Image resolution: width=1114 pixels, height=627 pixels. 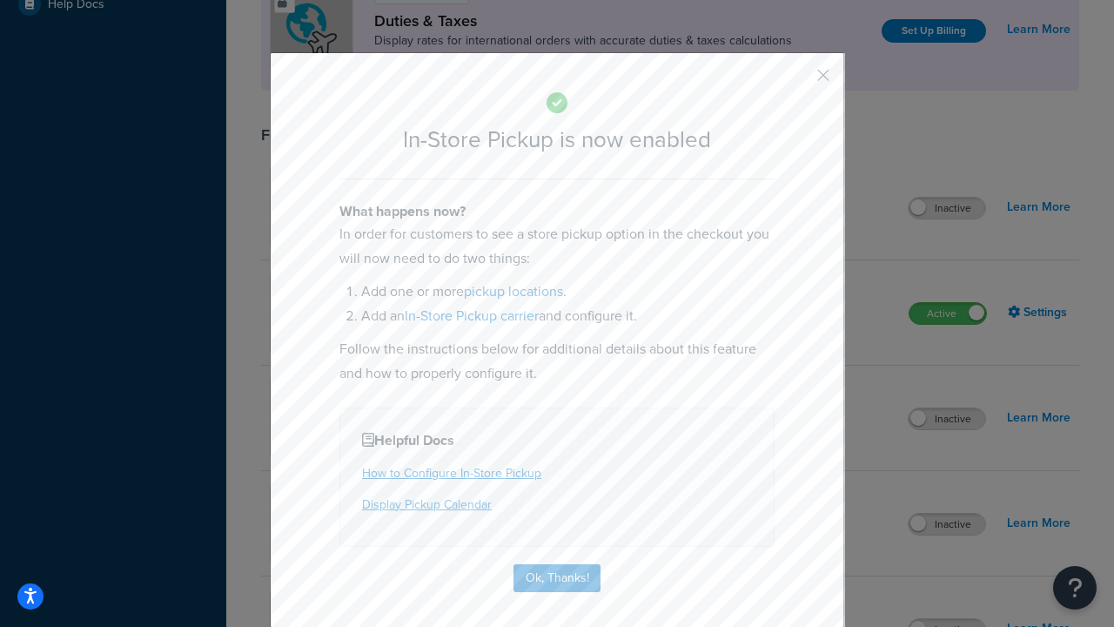 I want to click on a: pickup locations, so click(x=514, y=291).